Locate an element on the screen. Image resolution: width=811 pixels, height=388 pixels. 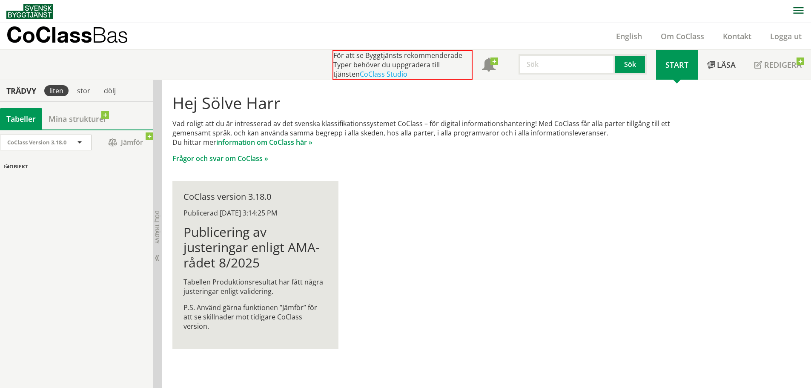
span: CoClass Version 3.18.0 is located at coordinates (37, 142).